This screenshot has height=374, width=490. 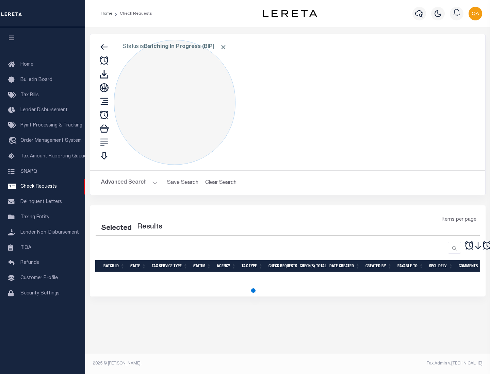 What do you see at coordinates (36, 80) in the screenshot?
I see `span: Bulletin Board` at bounding box center [36, 80].